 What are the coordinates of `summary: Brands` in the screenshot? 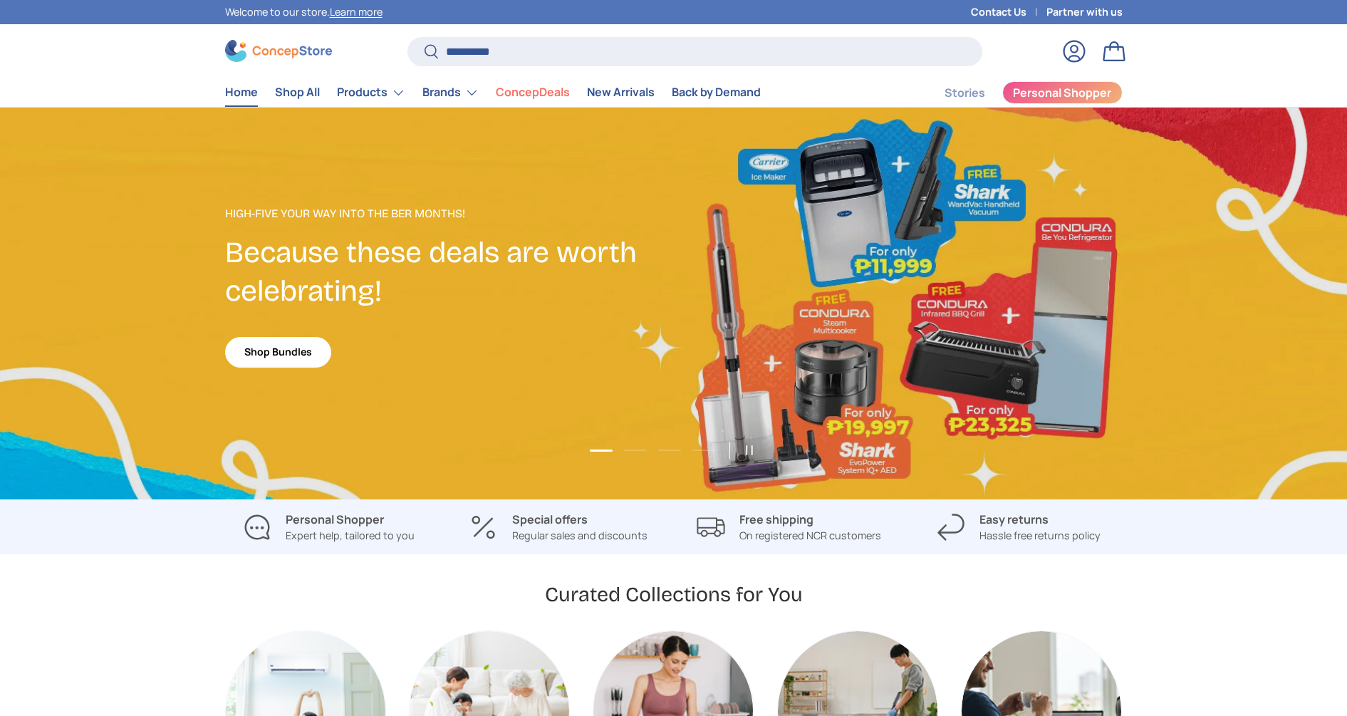 It's located at (450, 93).